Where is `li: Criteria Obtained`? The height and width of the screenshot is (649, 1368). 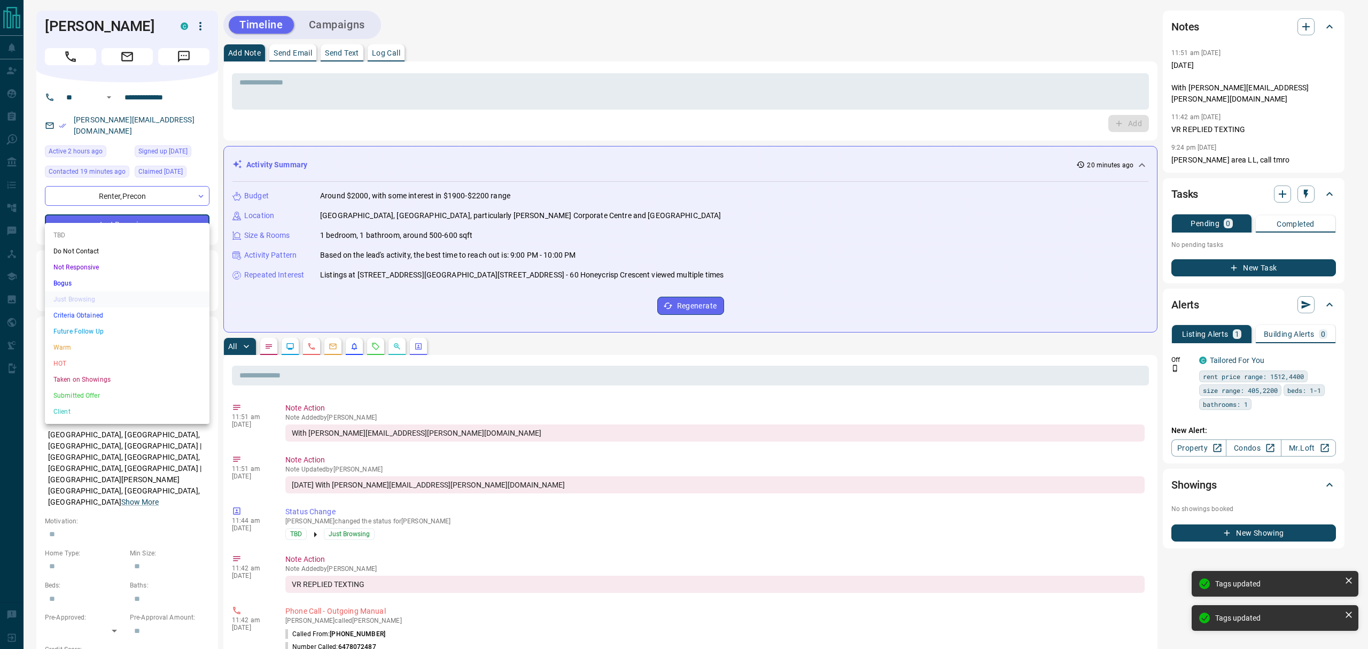 li: Criteria Obtained is located at coordinates (127, 315).